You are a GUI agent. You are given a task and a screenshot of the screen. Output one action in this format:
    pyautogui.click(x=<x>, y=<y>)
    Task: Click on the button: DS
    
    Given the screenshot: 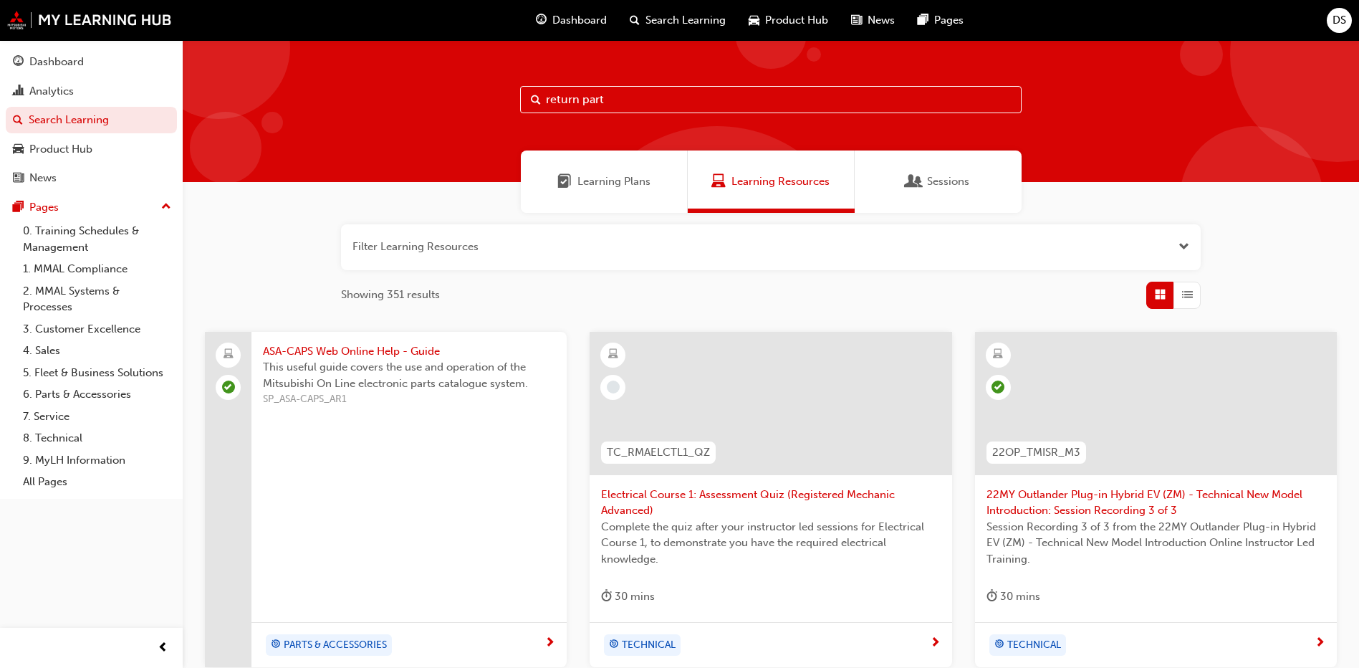 What is the action you would take?
    pyautogui.click(x=1339, y=20)
    